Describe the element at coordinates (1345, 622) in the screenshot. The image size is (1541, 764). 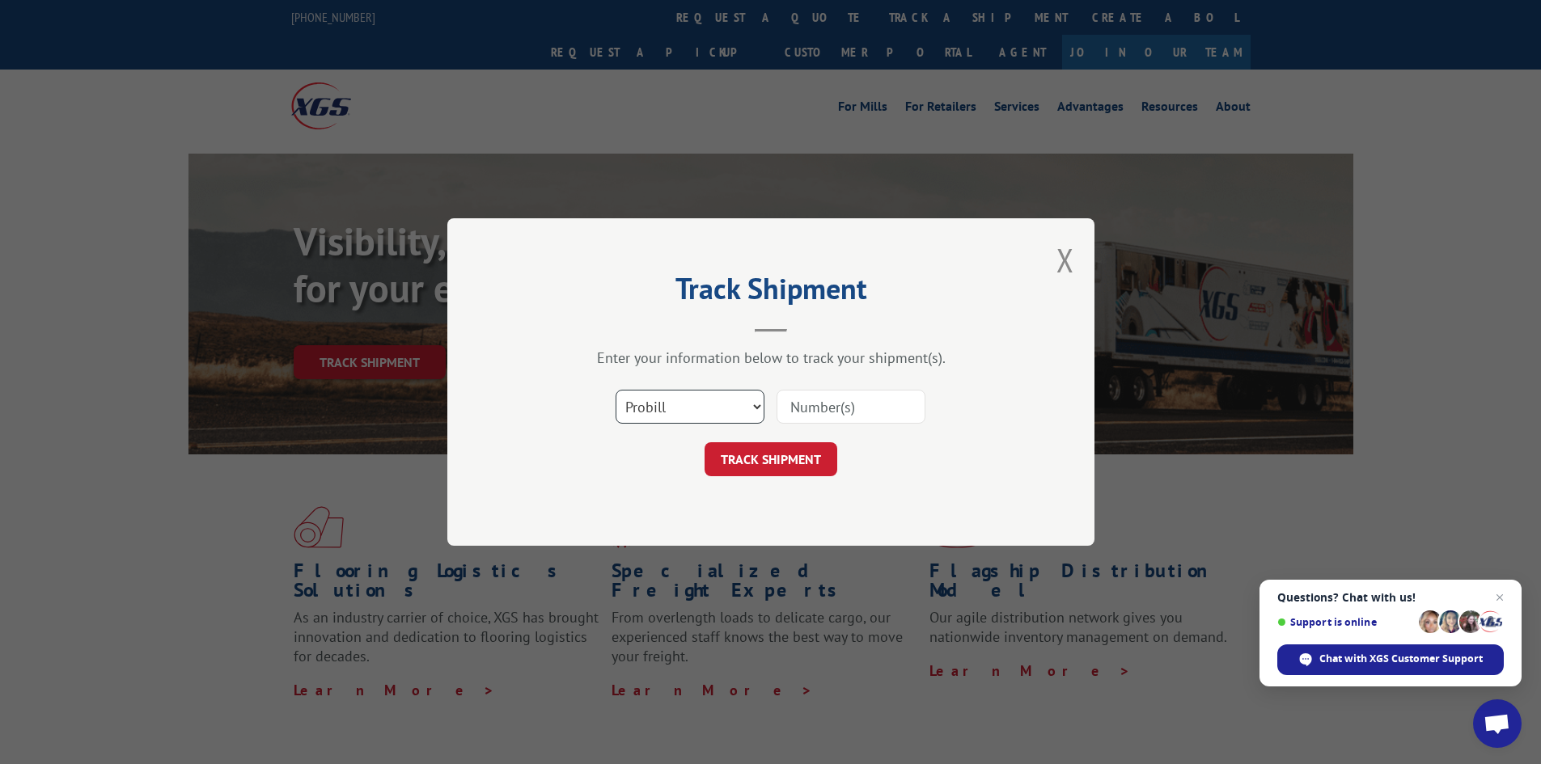
I see `span: Support is online` at that location.